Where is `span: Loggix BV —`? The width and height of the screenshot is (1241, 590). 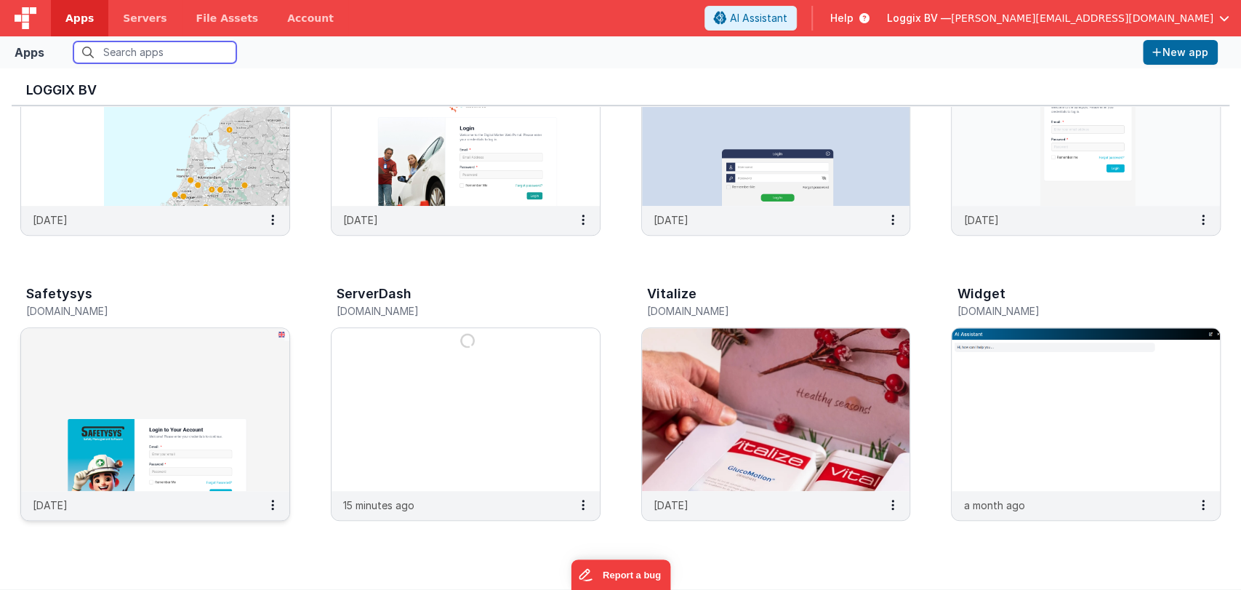
span: Loggix BV — is located at coordinates (919, 18).